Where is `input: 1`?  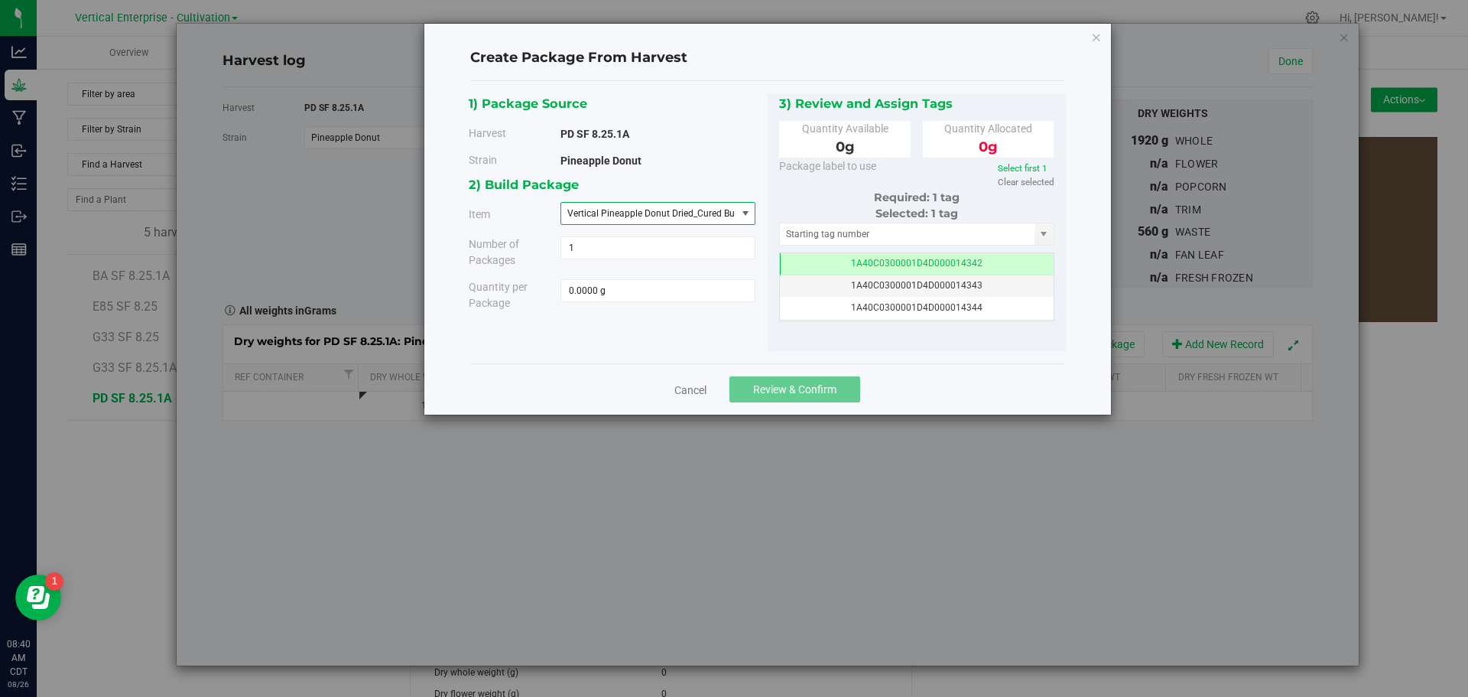
input: 1 is located at coordinates (658, 248).